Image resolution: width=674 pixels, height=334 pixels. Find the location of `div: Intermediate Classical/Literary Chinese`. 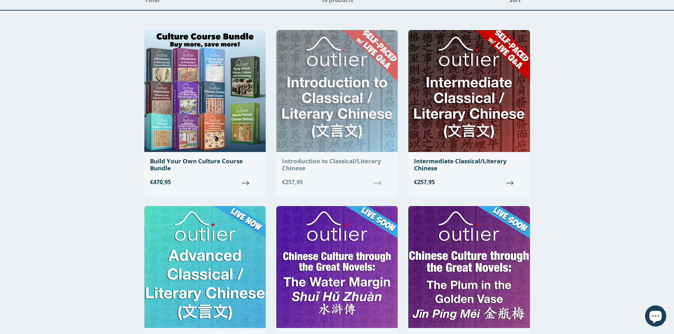

div: Intermediate Classical/Literary Chinese is located at coordinates (469, 165).